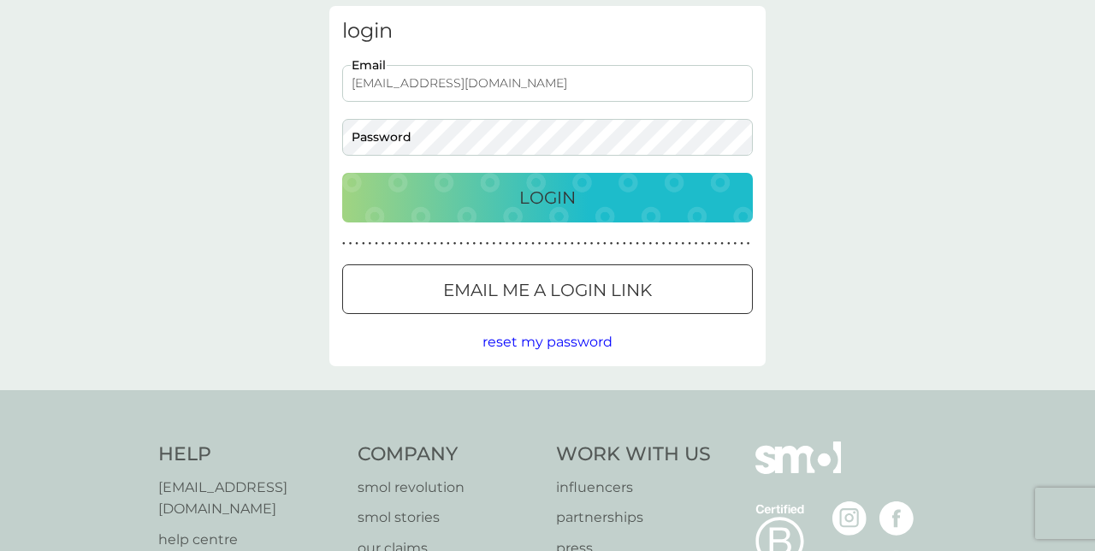  I want to click on p: Login, so click(547, 198).